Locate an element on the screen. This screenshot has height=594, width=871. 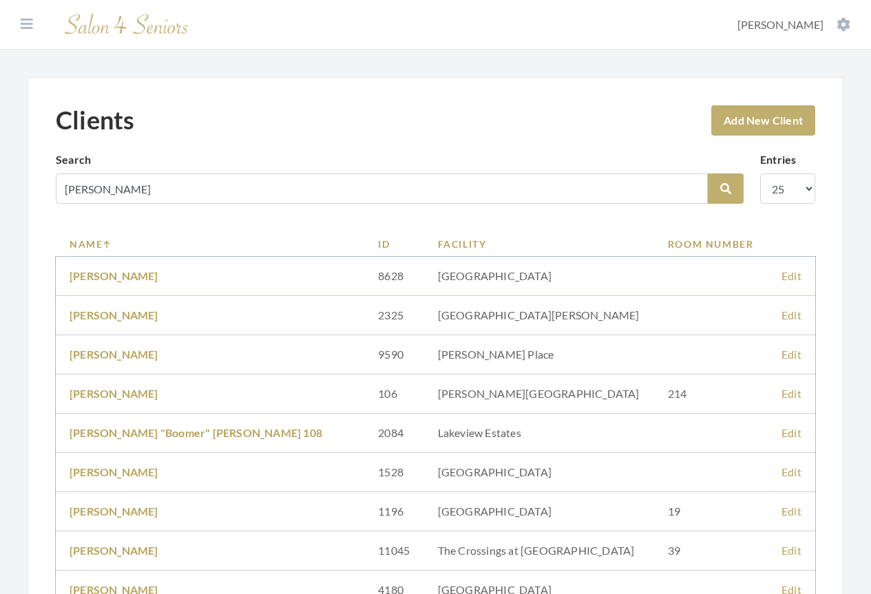
a: Name is located at coordinates (210, 244).